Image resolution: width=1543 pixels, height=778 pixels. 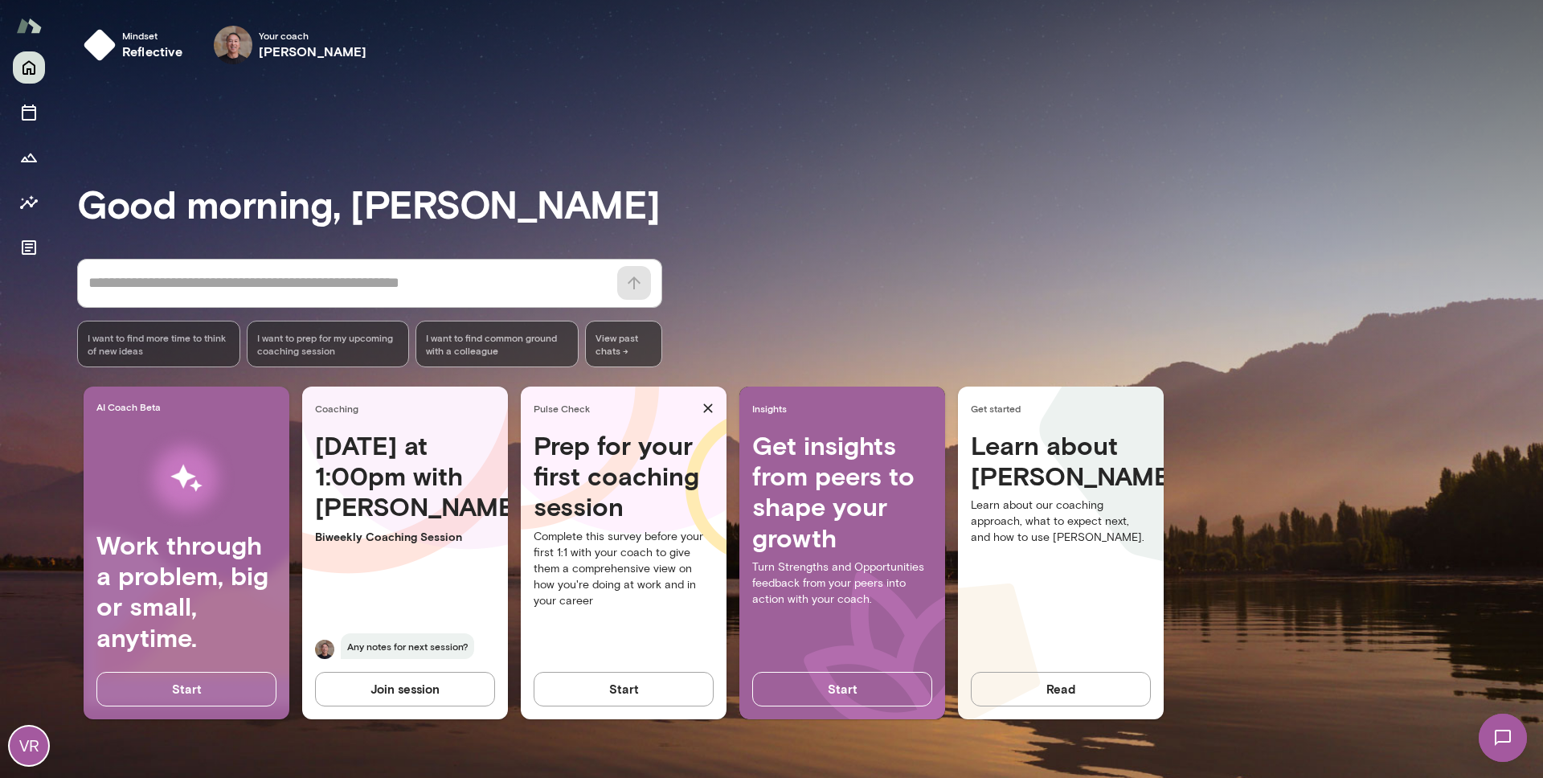 I want to click on button: Join session, so click(x=405, y=689).